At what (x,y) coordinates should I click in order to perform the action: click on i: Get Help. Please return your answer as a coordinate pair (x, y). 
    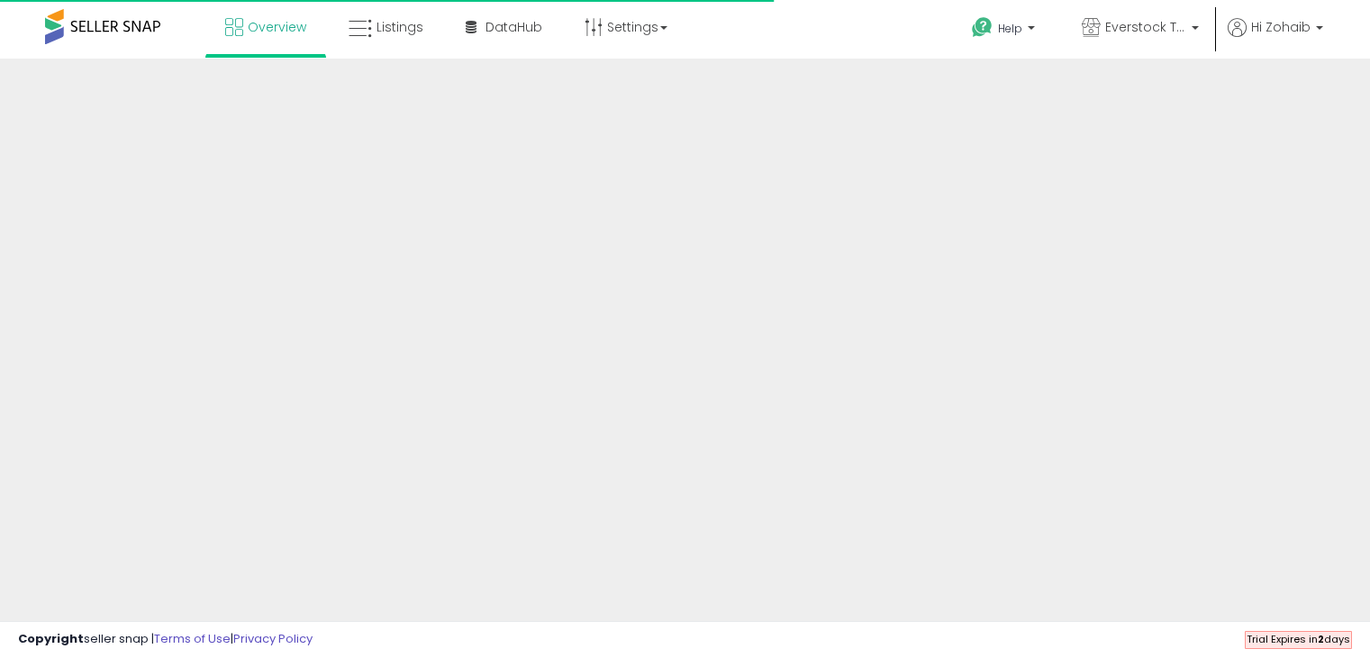
    Looking at the image, I should click on (982, 27).